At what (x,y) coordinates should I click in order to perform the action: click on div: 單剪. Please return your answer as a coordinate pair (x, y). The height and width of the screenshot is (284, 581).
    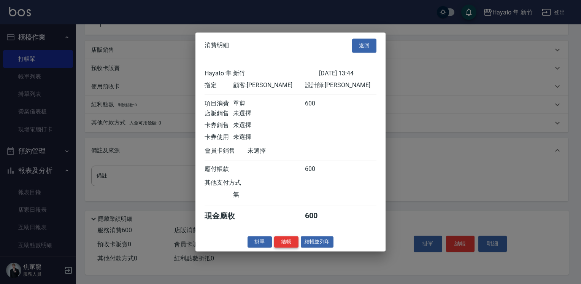
    Looking at the image, I should click on (269, 103).